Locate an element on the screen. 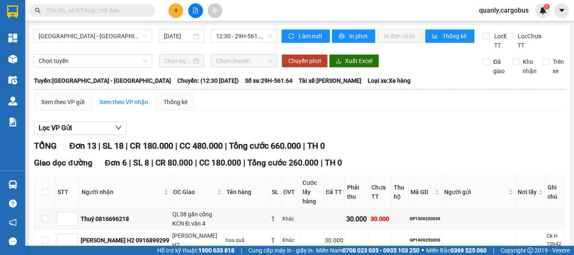 This screenshot has width=574, height=255. strong: 1900 633 818 is located at coordinates (216, 251).